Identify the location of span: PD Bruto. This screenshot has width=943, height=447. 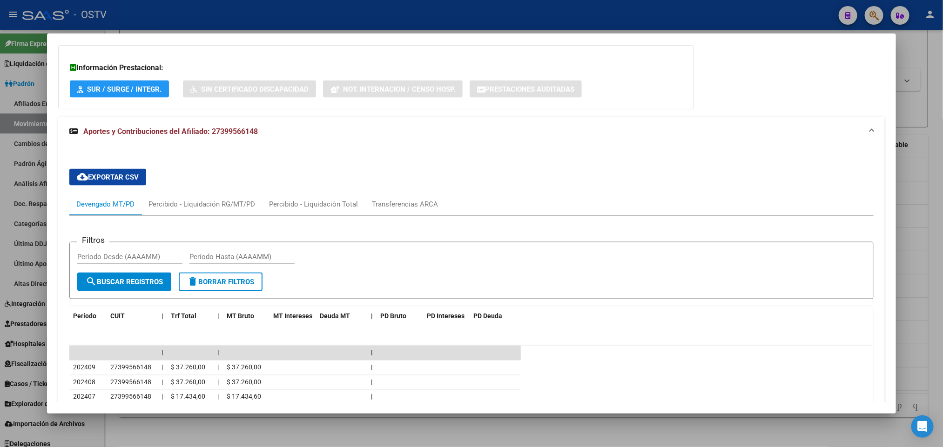
(393, 317).